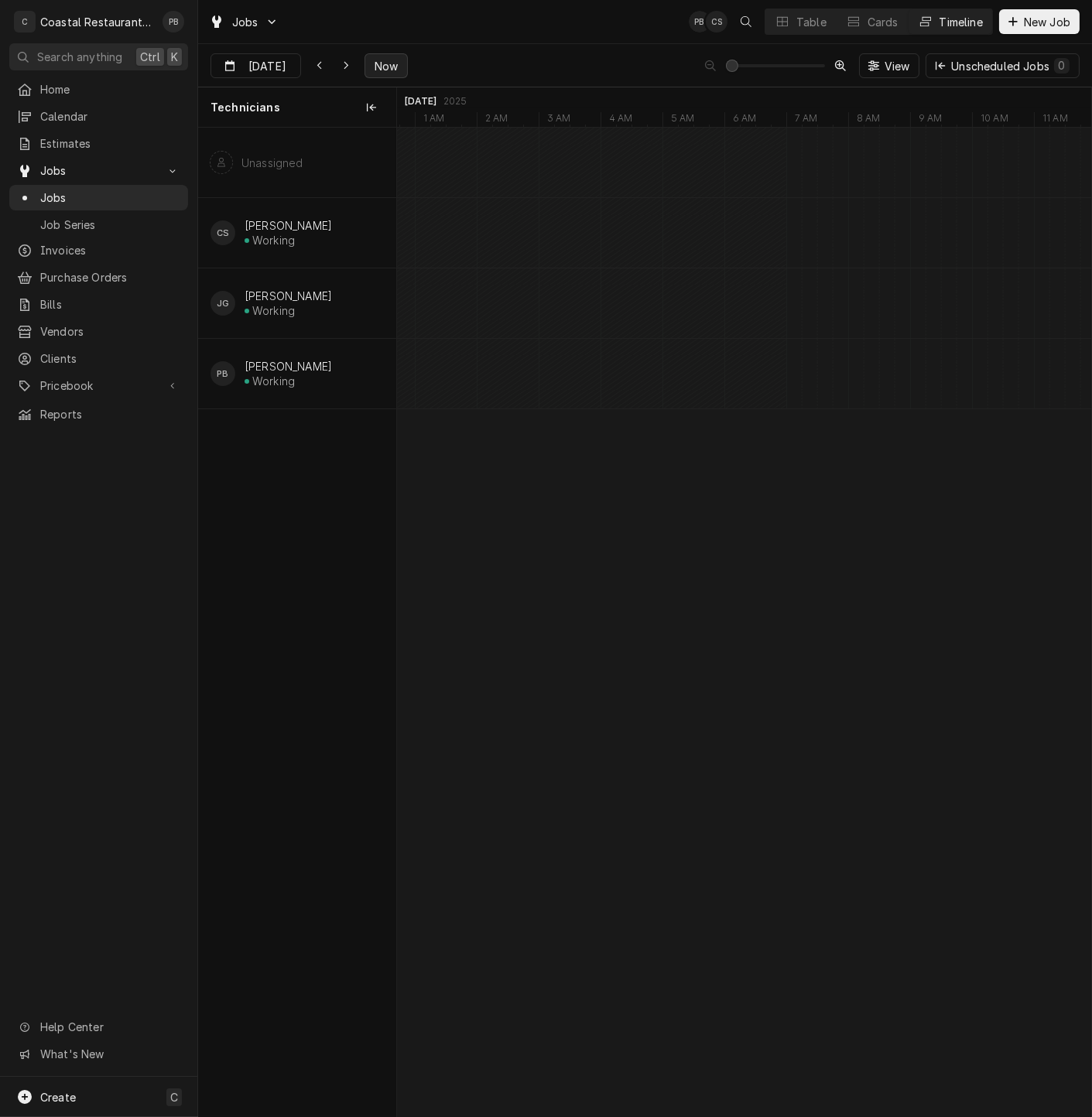  Describe the element at coordinates (744, 121) in the screenshot. I see `div: 6 AM` at that location.